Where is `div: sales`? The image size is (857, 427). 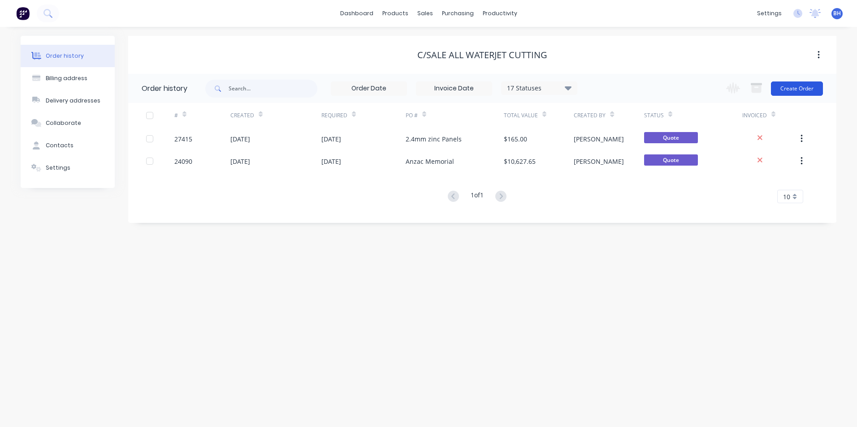 div: sales is located at coordinates (425, 13).